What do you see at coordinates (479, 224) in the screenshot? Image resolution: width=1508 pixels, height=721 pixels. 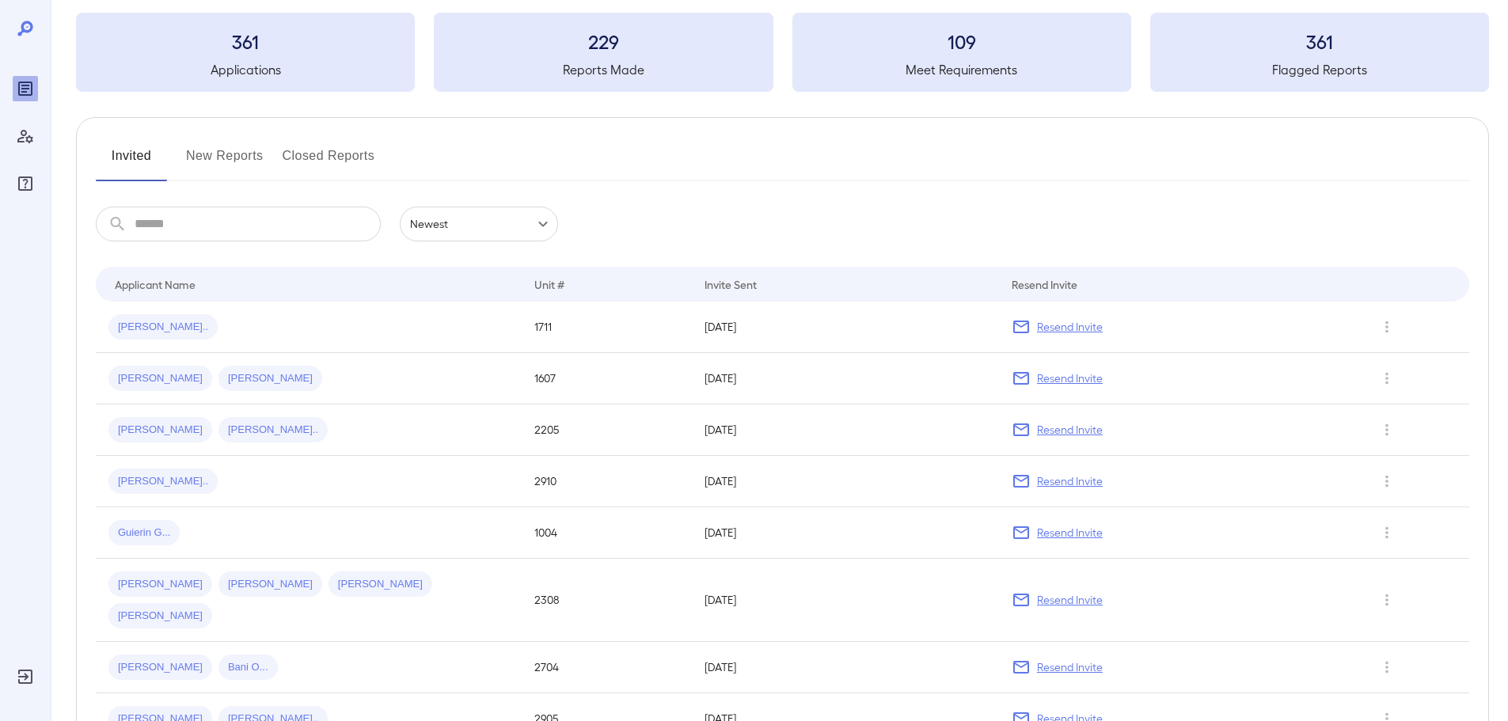 I see `div: Newest` at bounding box center [479, 224].